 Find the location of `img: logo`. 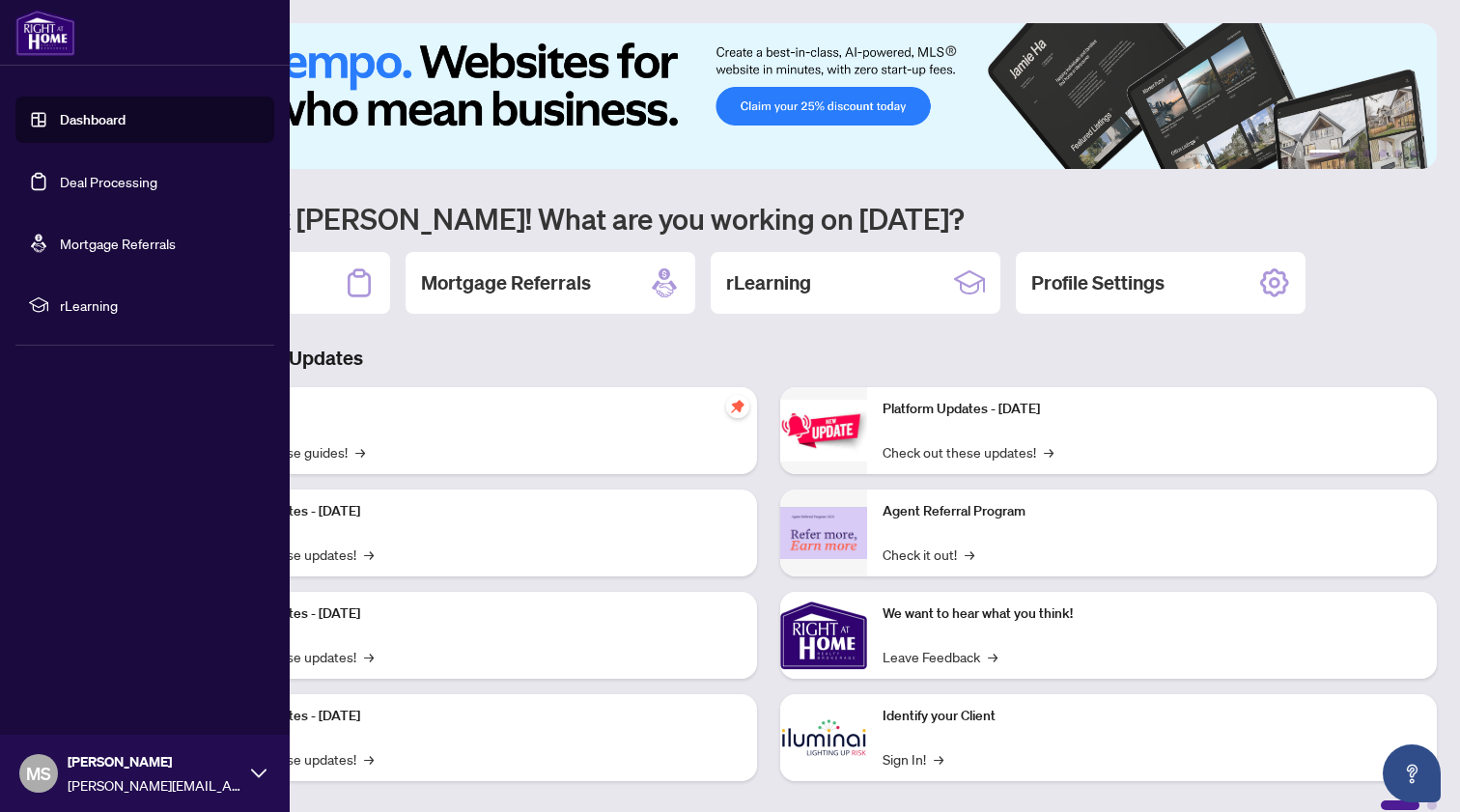

img: logo is located at coordinates (45, 33).